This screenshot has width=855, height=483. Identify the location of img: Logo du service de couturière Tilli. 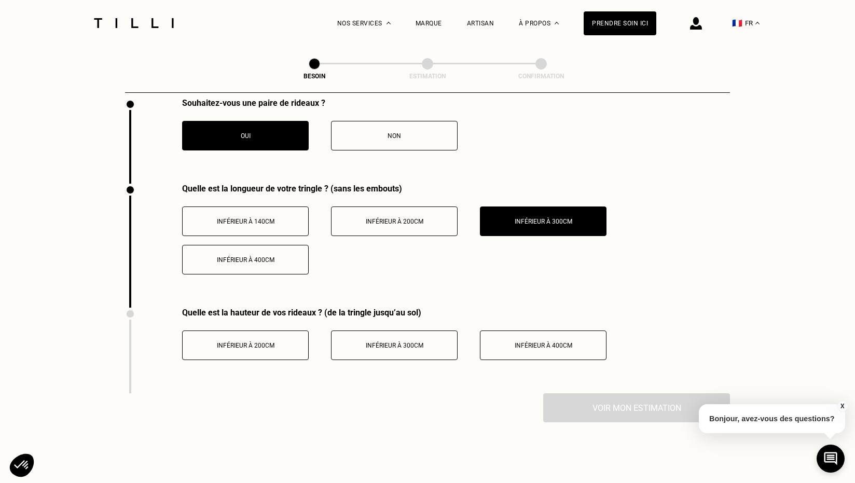
(134, 23).